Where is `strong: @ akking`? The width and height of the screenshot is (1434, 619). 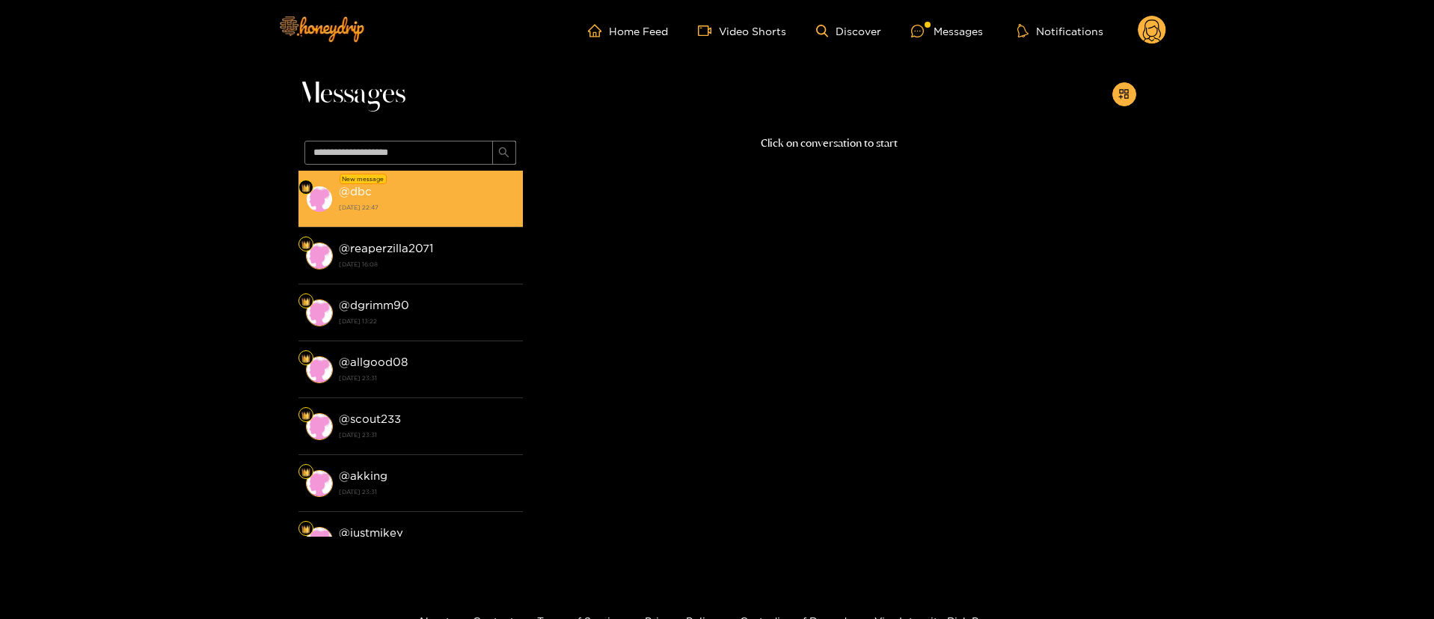
strong: @ akking is located at coordinates (363, 475).